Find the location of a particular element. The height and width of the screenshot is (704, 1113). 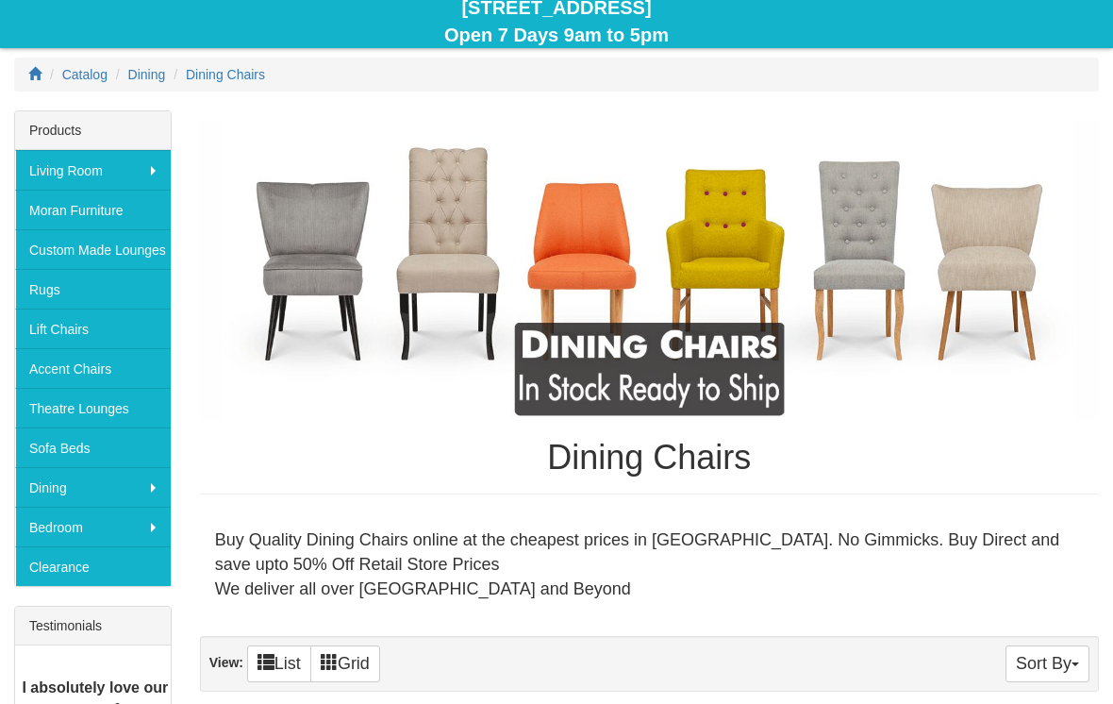

a: List is located at coordinates (279, 663).